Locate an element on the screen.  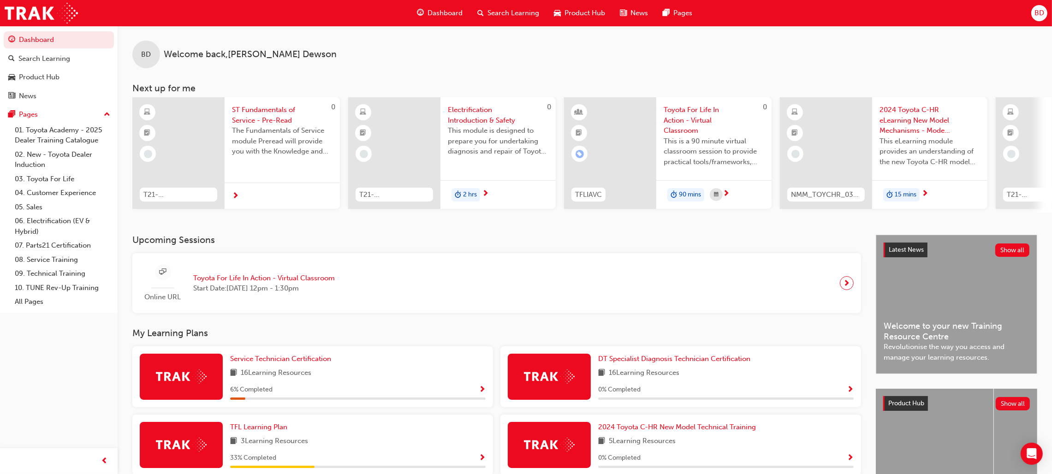
a: Latest NewsShow allWelcome to your new Training Resource CentreRevolutionise the way you access a... is located at coordinates (956, 304).